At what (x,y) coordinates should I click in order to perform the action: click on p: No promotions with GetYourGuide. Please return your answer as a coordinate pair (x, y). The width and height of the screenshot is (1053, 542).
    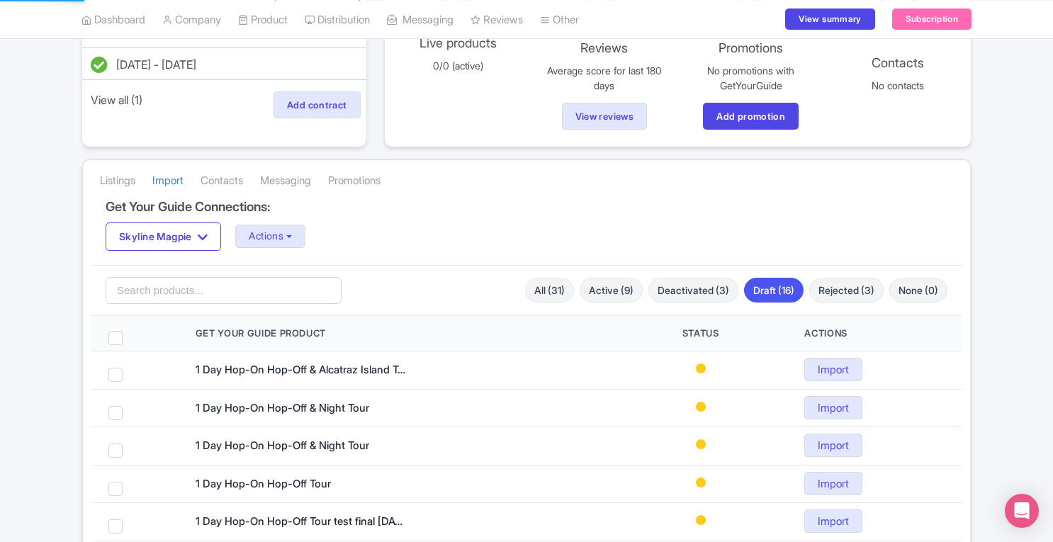
    Looking at the image, I should click on (750, 78).